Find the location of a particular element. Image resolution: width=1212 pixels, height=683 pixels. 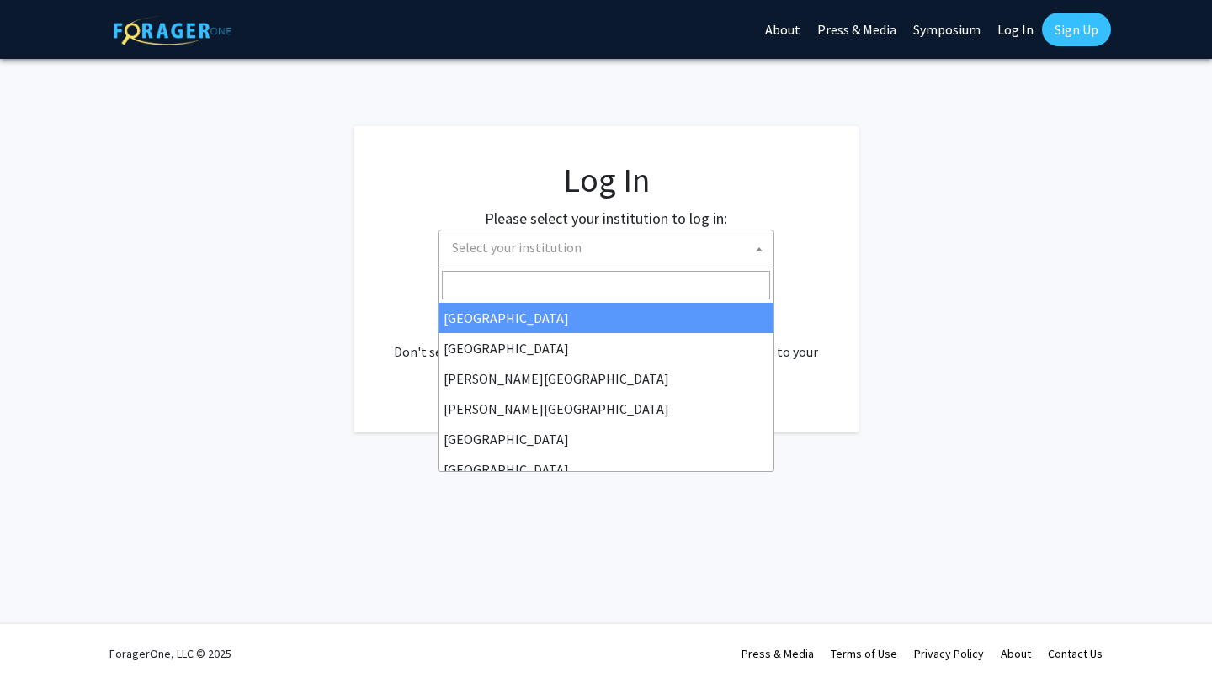

a: Terms of Use is located at coordinates (863, 654).